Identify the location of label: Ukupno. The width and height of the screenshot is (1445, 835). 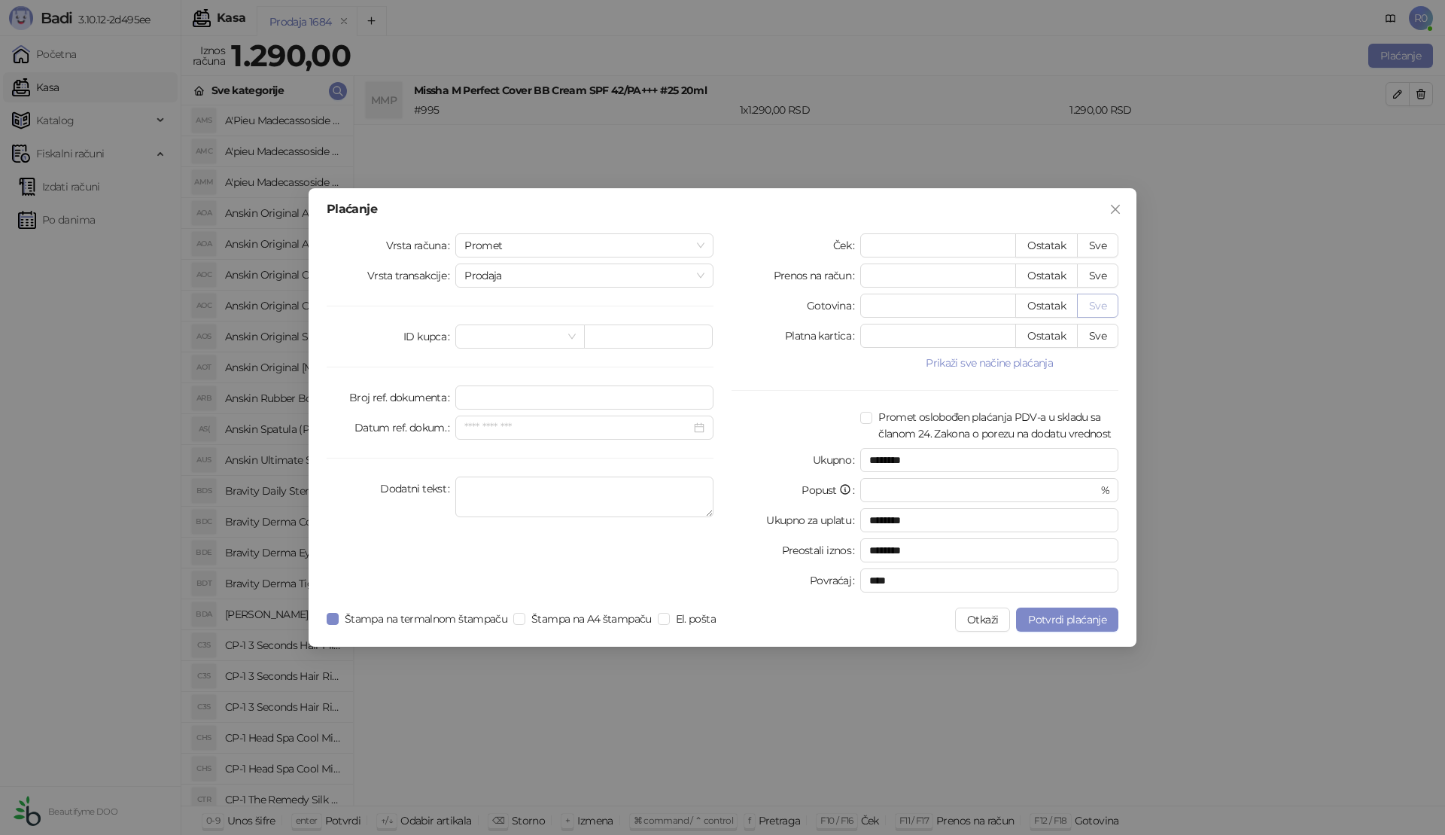
(837, 460).